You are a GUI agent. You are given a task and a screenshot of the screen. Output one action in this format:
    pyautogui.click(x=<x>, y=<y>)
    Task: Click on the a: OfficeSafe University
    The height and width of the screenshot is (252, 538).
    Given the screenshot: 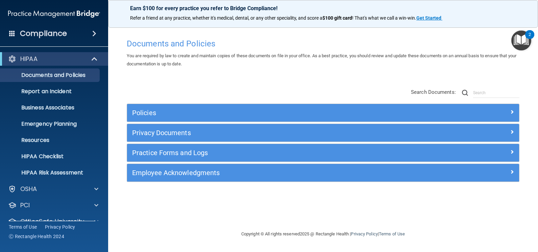 What is the action you would take?
    pyautogui.click(x=53, y=221)
    